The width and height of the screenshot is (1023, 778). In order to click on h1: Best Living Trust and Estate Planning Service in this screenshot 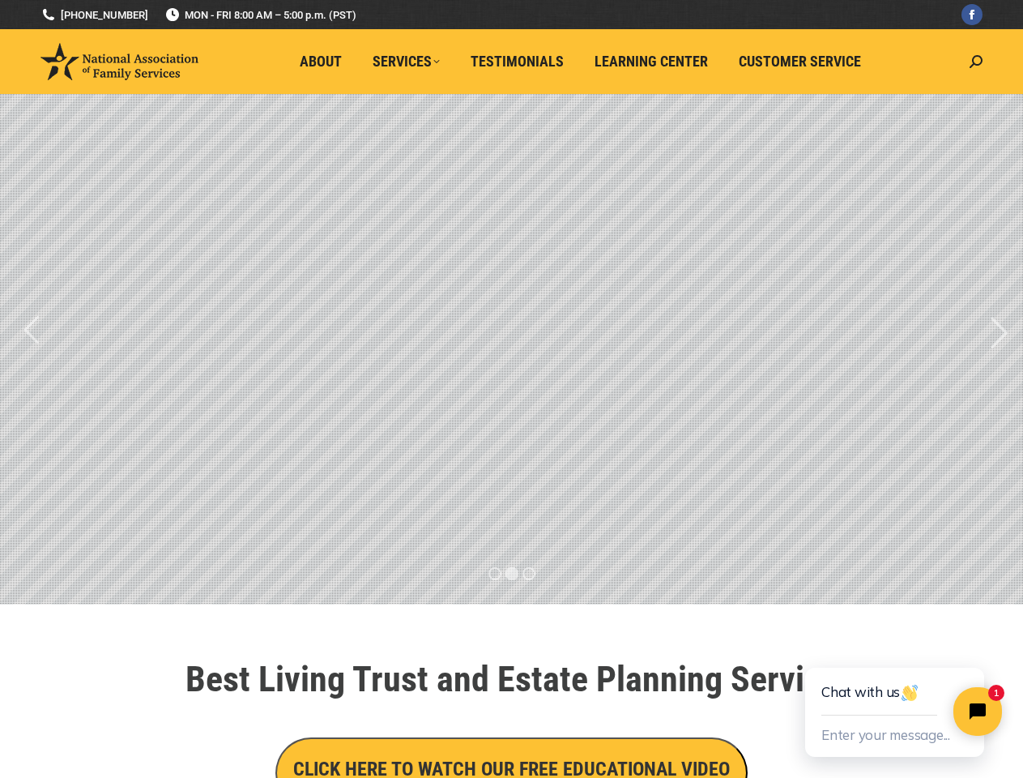, I will do `click(512, 679)`.